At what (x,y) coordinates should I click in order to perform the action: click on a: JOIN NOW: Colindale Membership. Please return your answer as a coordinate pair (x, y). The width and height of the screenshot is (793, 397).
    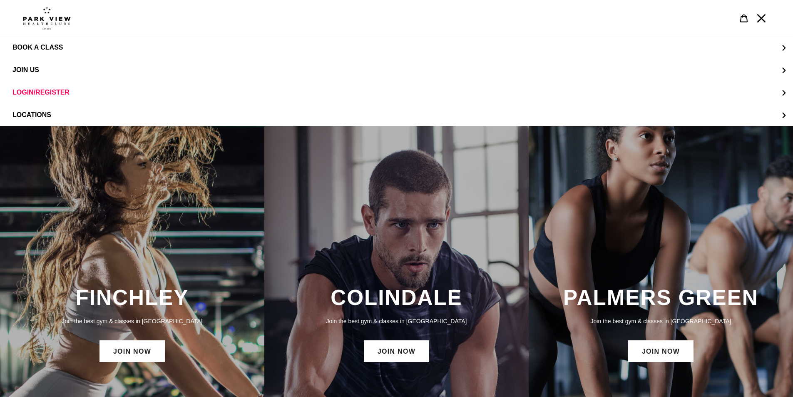
    Looking at the image, I should click on (396, 351).